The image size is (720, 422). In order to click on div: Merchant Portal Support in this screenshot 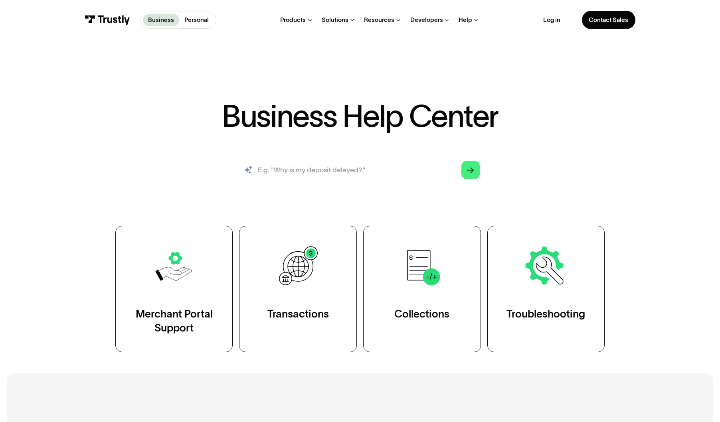, I will do `click(174, 321)`.